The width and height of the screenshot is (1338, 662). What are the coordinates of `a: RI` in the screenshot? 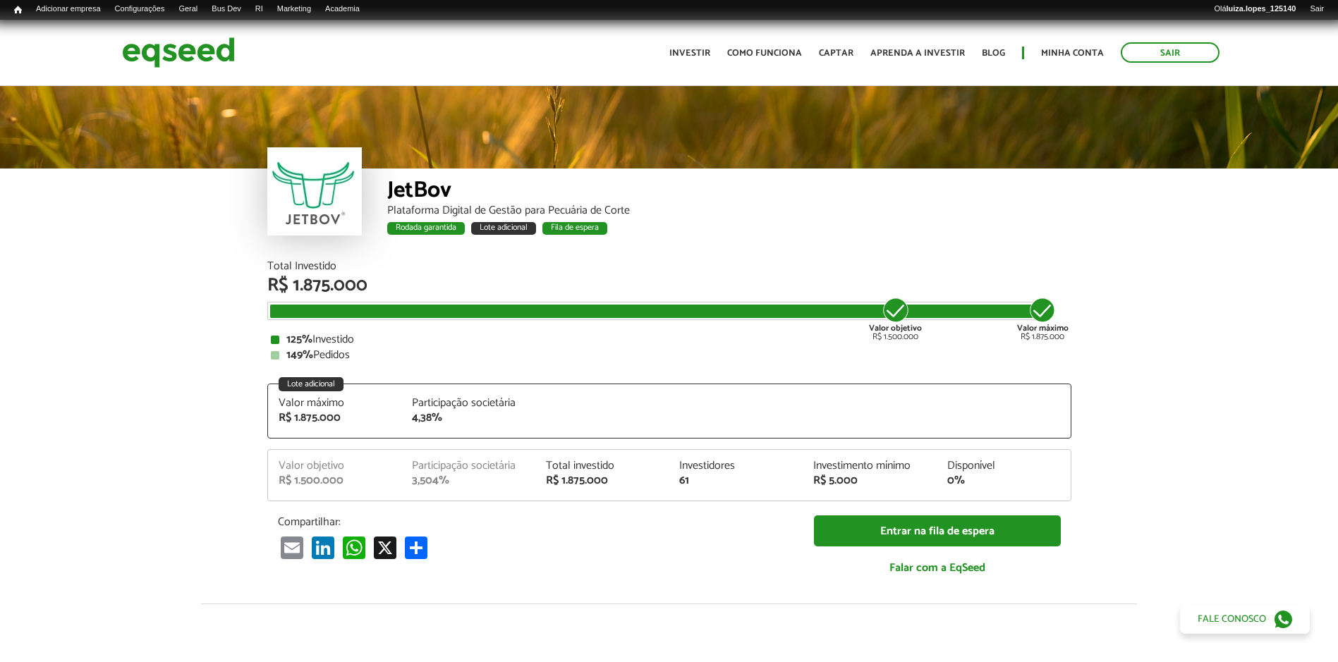 It's located at (259, 9).